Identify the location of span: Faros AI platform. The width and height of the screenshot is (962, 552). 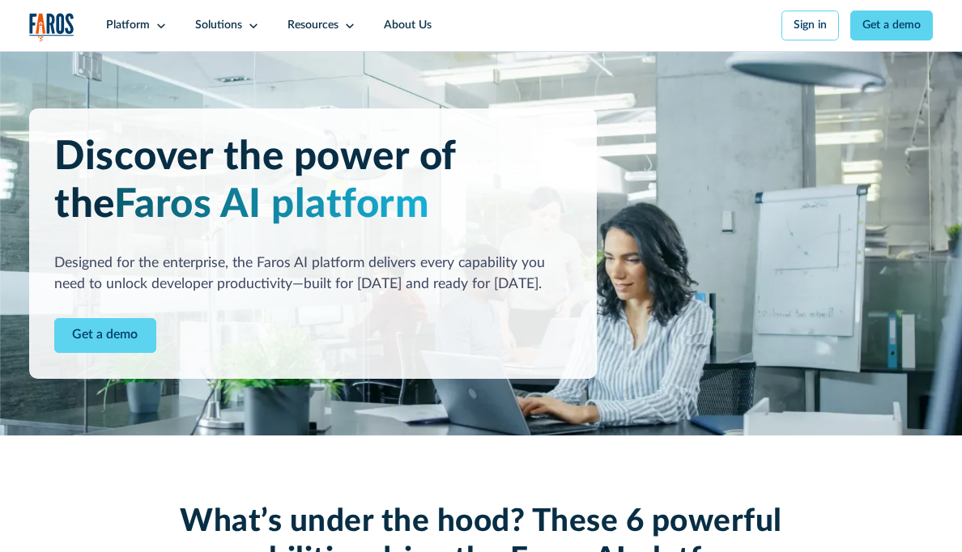
(272, 205).